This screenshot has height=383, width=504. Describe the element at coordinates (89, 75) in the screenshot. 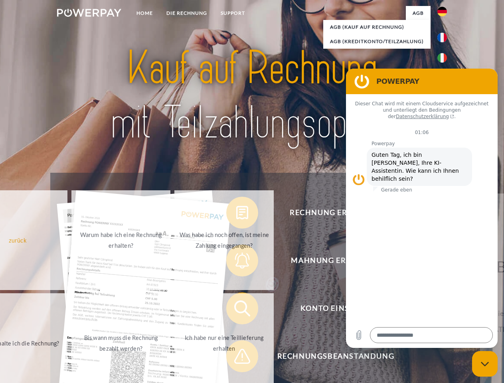

I see `p: Powerpay` at that location.